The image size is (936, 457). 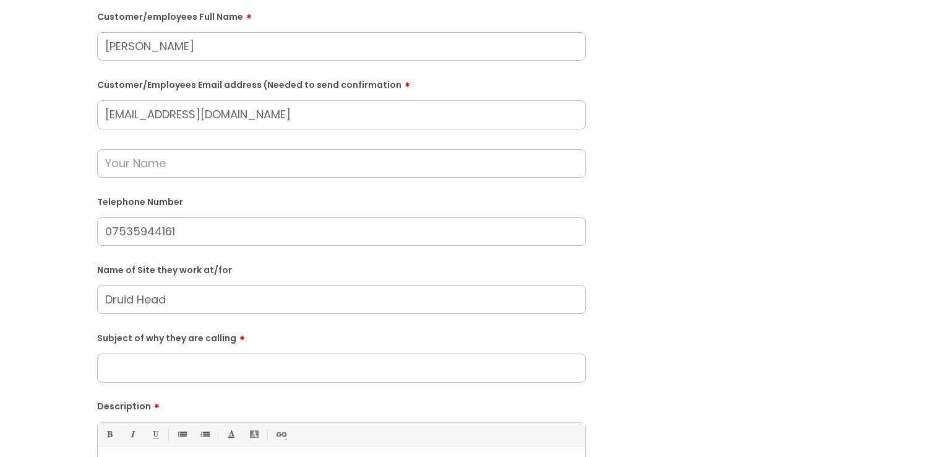 I want to click on label: Customer/Employees Email address (Needed to send confirmation, so click(x=342, y=83).